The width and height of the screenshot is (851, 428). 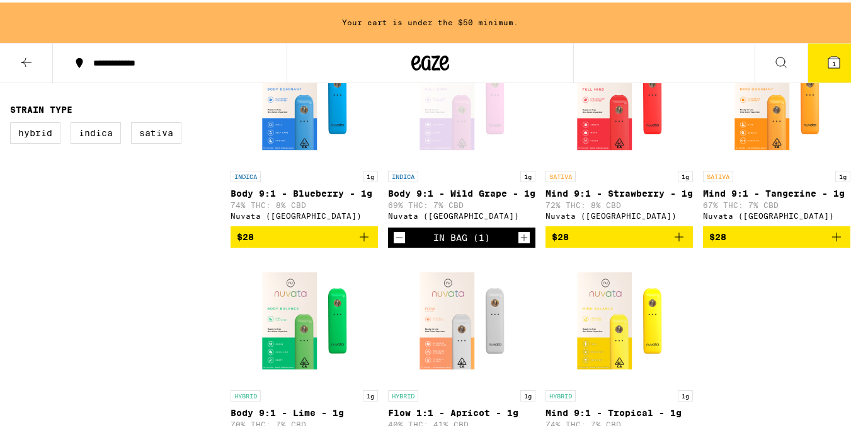 What do you see at coordinates (462, 422) in the screenshot?
I see `p: 40% THC: 41% CBD` at bounding box center [462, 422].